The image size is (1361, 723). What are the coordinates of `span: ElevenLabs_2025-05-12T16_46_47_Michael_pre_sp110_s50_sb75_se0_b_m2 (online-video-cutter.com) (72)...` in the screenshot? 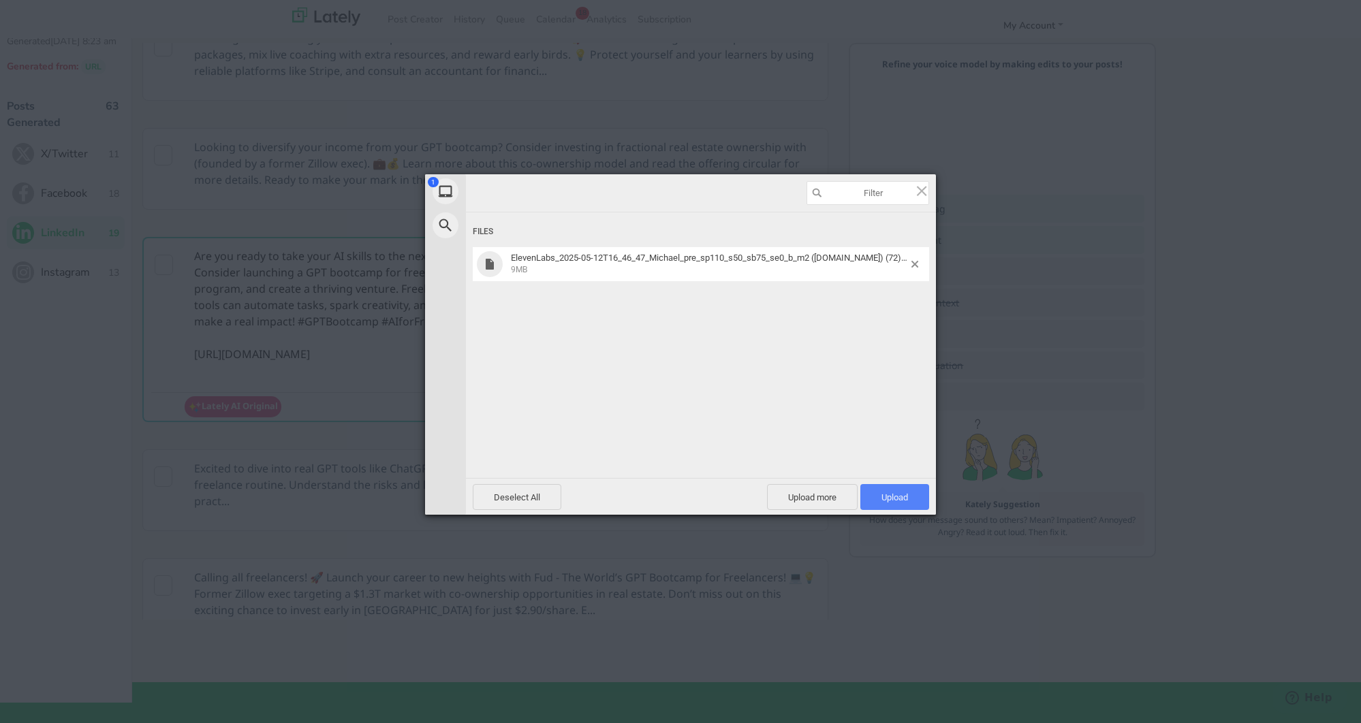 It's located at (709, 264).